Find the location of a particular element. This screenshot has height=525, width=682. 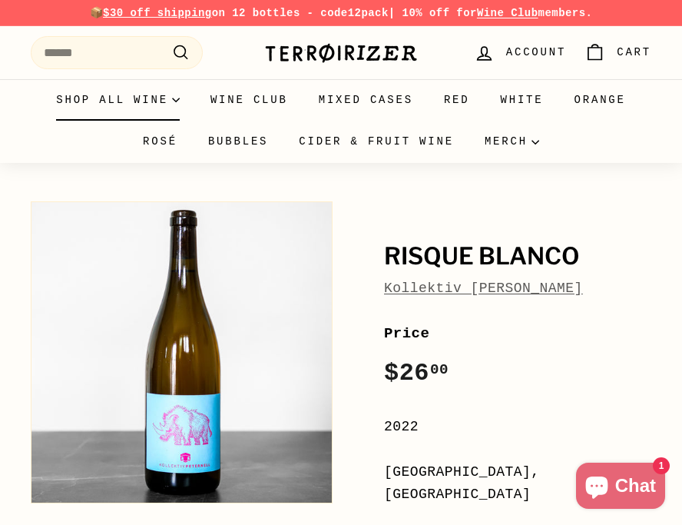

span: Cart is located at coordinates (634, 52).